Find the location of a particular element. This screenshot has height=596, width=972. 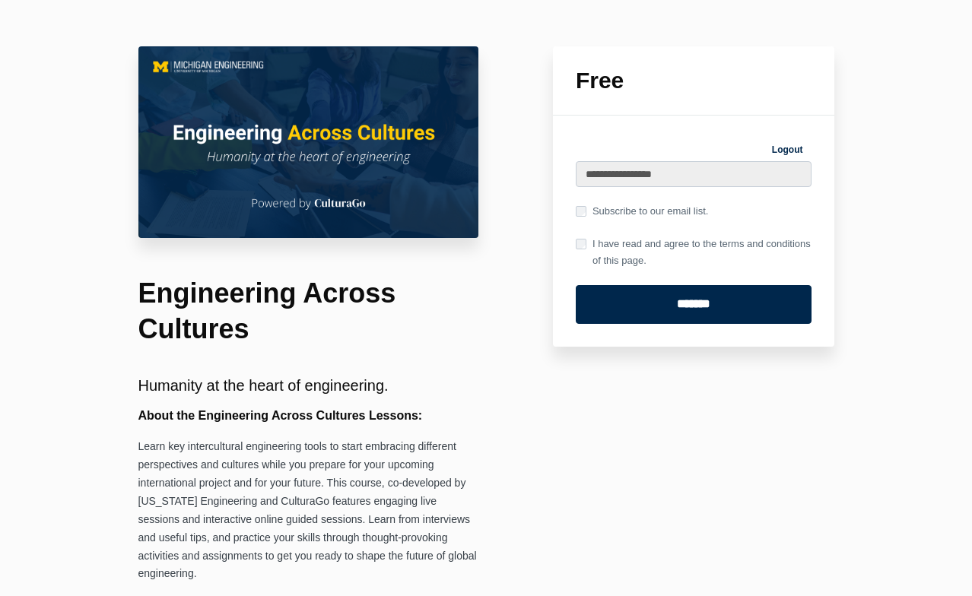

span: Humanity at the heart of engineering. is located at coordinates (263, 386).